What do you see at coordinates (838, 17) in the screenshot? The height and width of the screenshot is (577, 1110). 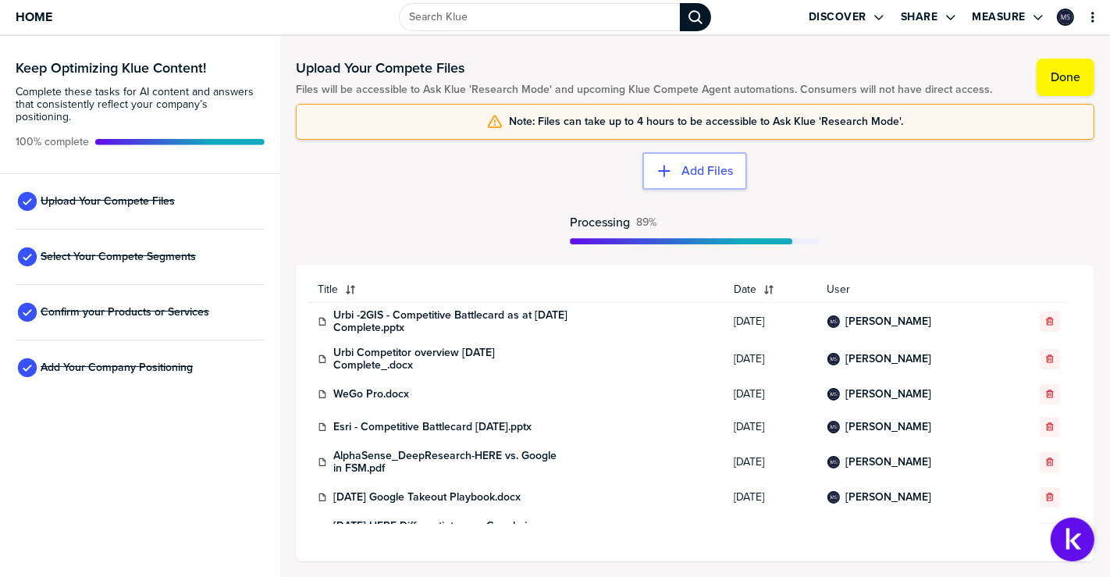 I see `label: Discover` at bounding box center [838, 17].